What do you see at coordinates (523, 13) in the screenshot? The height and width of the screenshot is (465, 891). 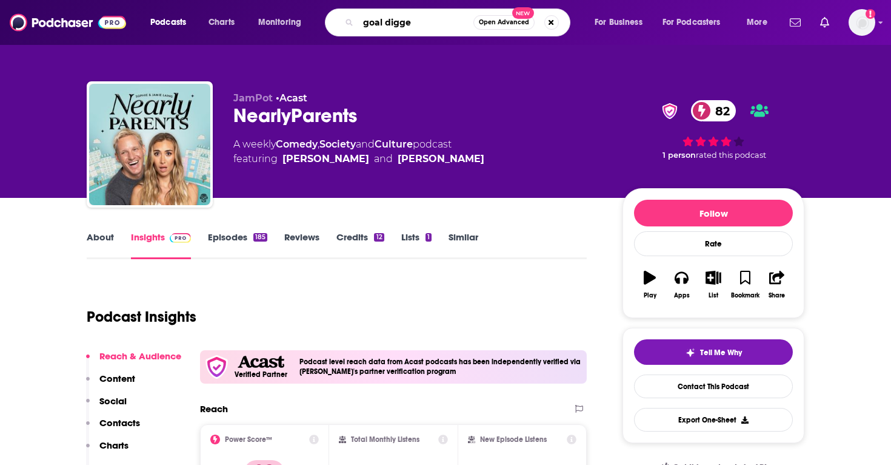 I see `span: New` at bounding box center [523, 13].